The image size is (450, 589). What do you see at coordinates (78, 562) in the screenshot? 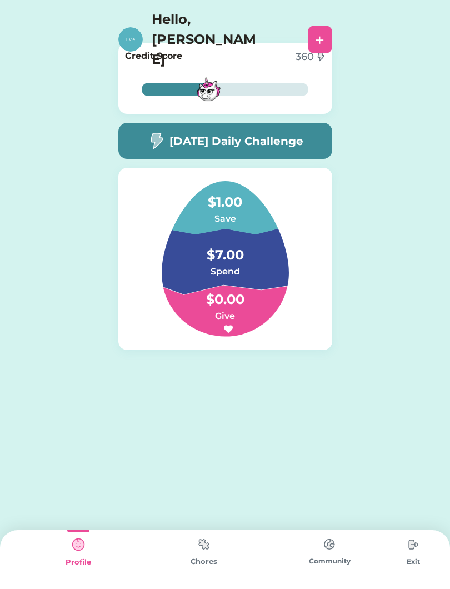
I see `div: Profile` at bounding box center [78, 562].